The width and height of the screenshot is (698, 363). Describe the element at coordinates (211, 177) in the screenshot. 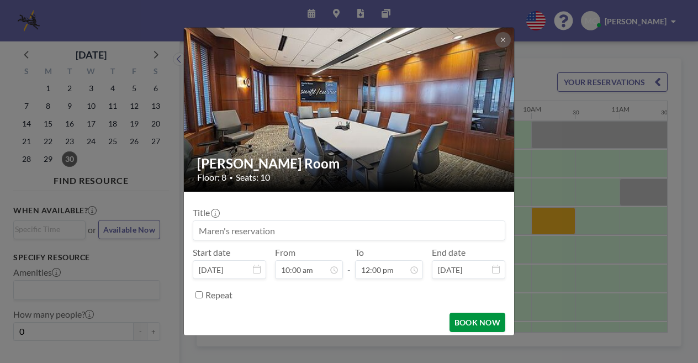

I see `span: Floor: 8` at that location.